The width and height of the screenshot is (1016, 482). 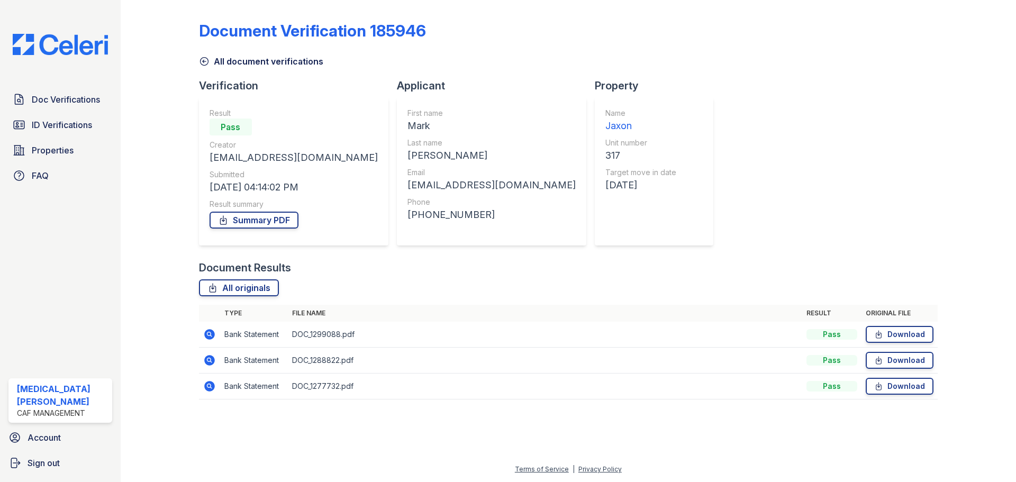 I want to click on div: Submitted, so click(x=294, y=175).